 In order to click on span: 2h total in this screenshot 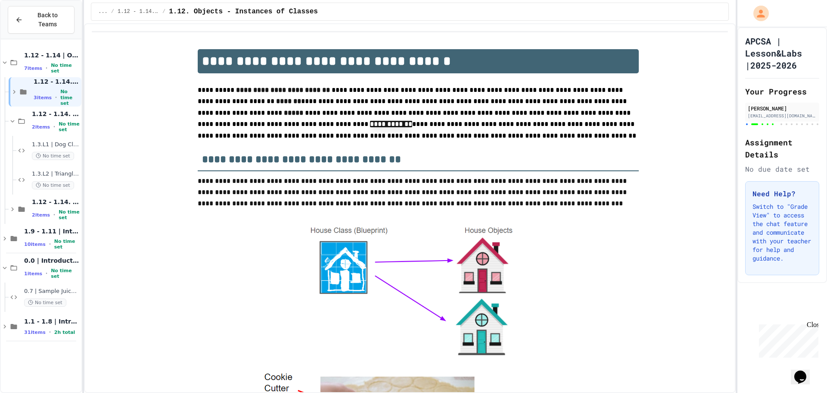, I will do `click(65, 332)`.